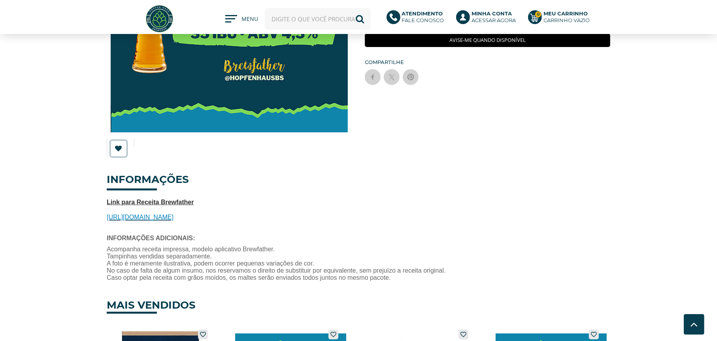  I want to click on img: facebook sharing button, so click(373, 77).